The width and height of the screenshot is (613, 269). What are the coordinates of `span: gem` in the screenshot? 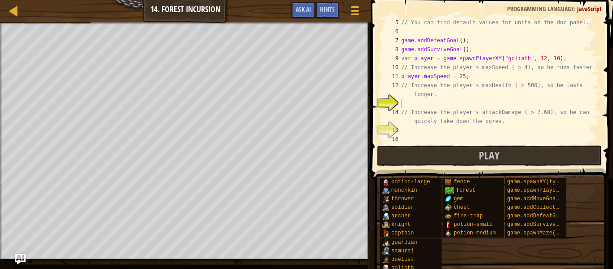 It's located at (459, 199).